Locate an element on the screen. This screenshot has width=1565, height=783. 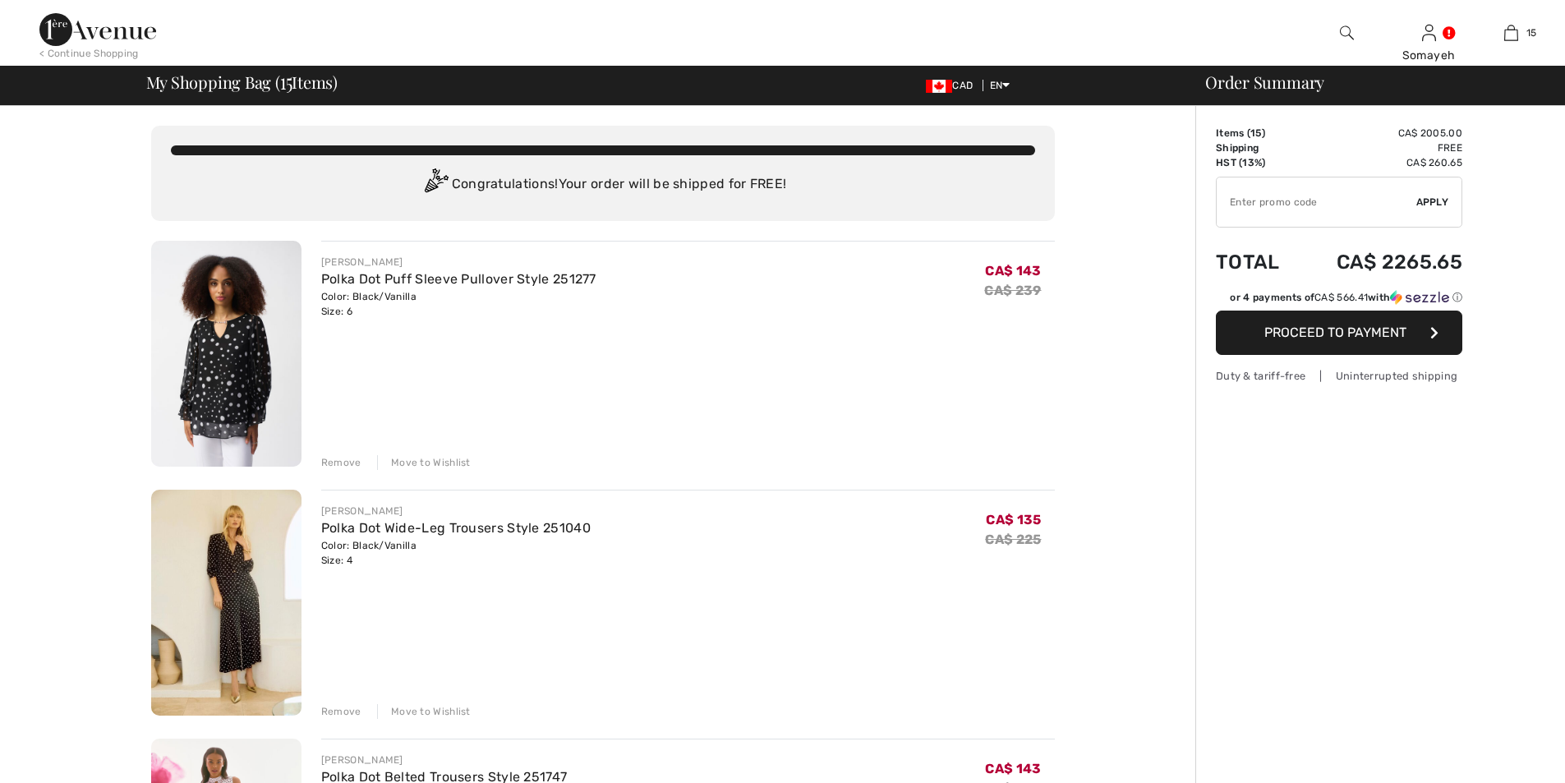
div: Somayeh is located at coordinates (1429, 55).